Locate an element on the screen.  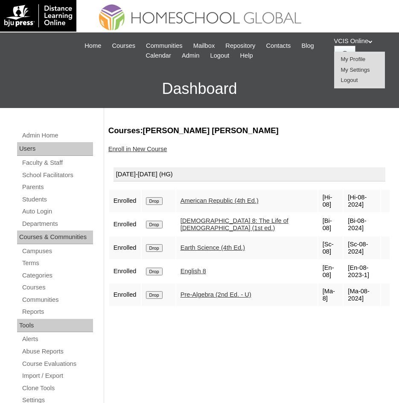
span: Calendar is located at coordinates (158, 55).